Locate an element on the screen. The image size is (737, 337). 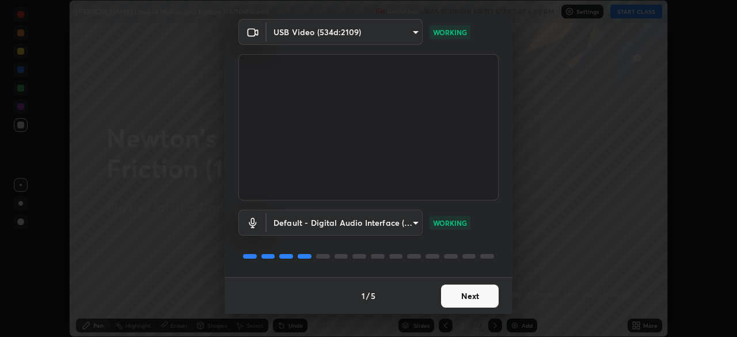
button: Next is located at coordinates (470, 296).